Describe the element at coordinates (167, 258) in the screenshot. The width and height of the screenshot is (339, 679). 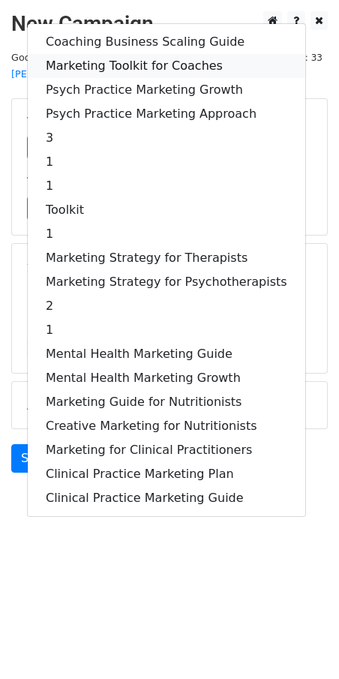
I see `a: Marketing Strategy for Therapists` at that location.